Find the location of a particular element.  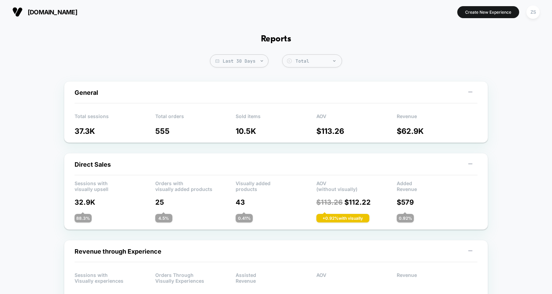

div: 88.3 % is located at coordinates (83, 218).